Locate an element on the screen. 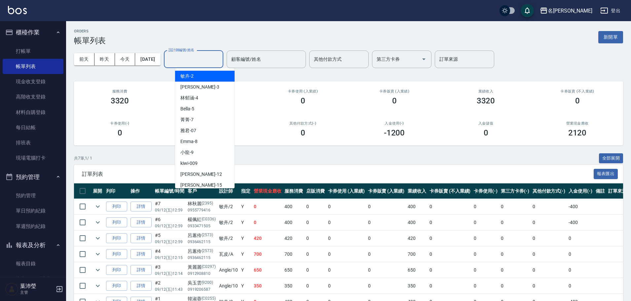 The width and height of the screenshot is (631, 301). span: Bella -5 is located at coordinates (187, 109).